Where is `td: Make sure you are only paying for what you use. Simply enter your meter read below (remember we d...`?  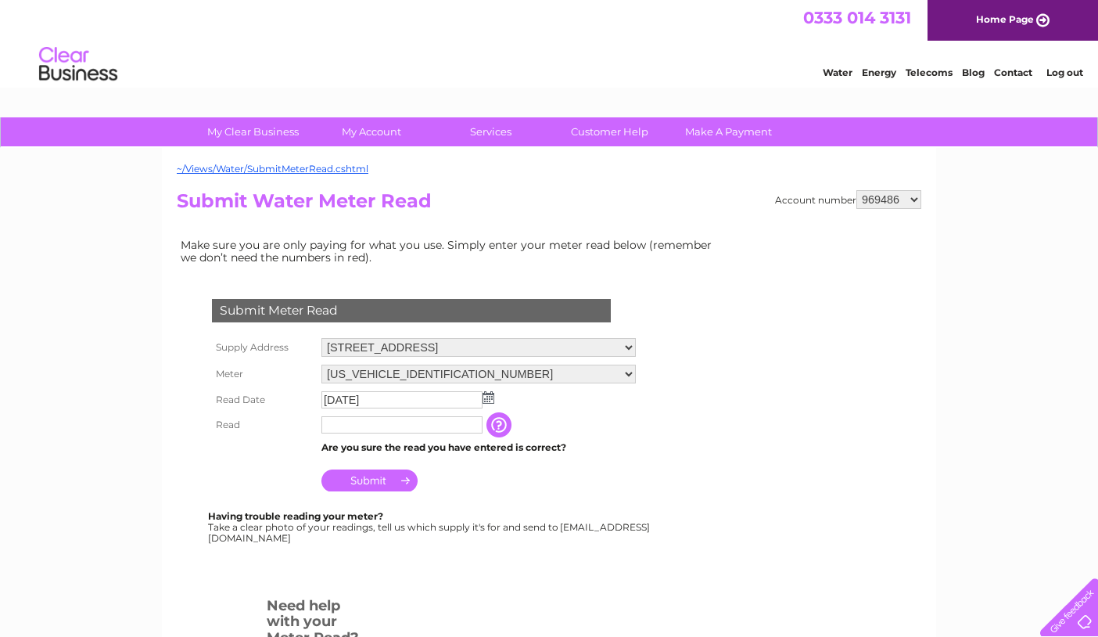
td: Make sure you are only paying for what you use. Simply enter your meter read below (remember we d... is located at coordinates (451, 251).